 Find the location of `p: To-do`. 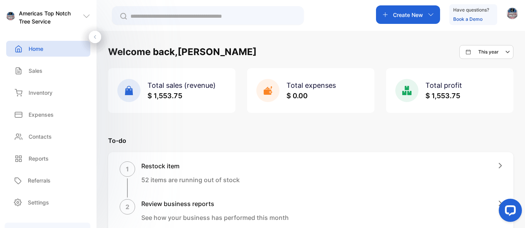

p: To-do is located at coordinates (311, 141).